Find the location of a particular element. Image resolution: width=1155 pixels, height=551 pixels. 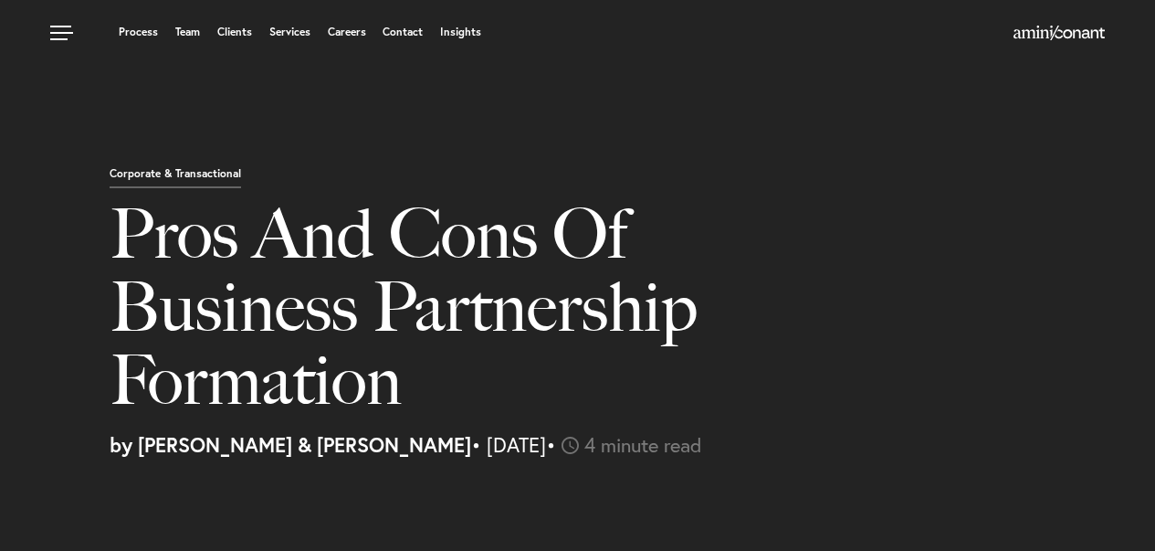

span: 4 minute read is located at coordinates (643, 444).